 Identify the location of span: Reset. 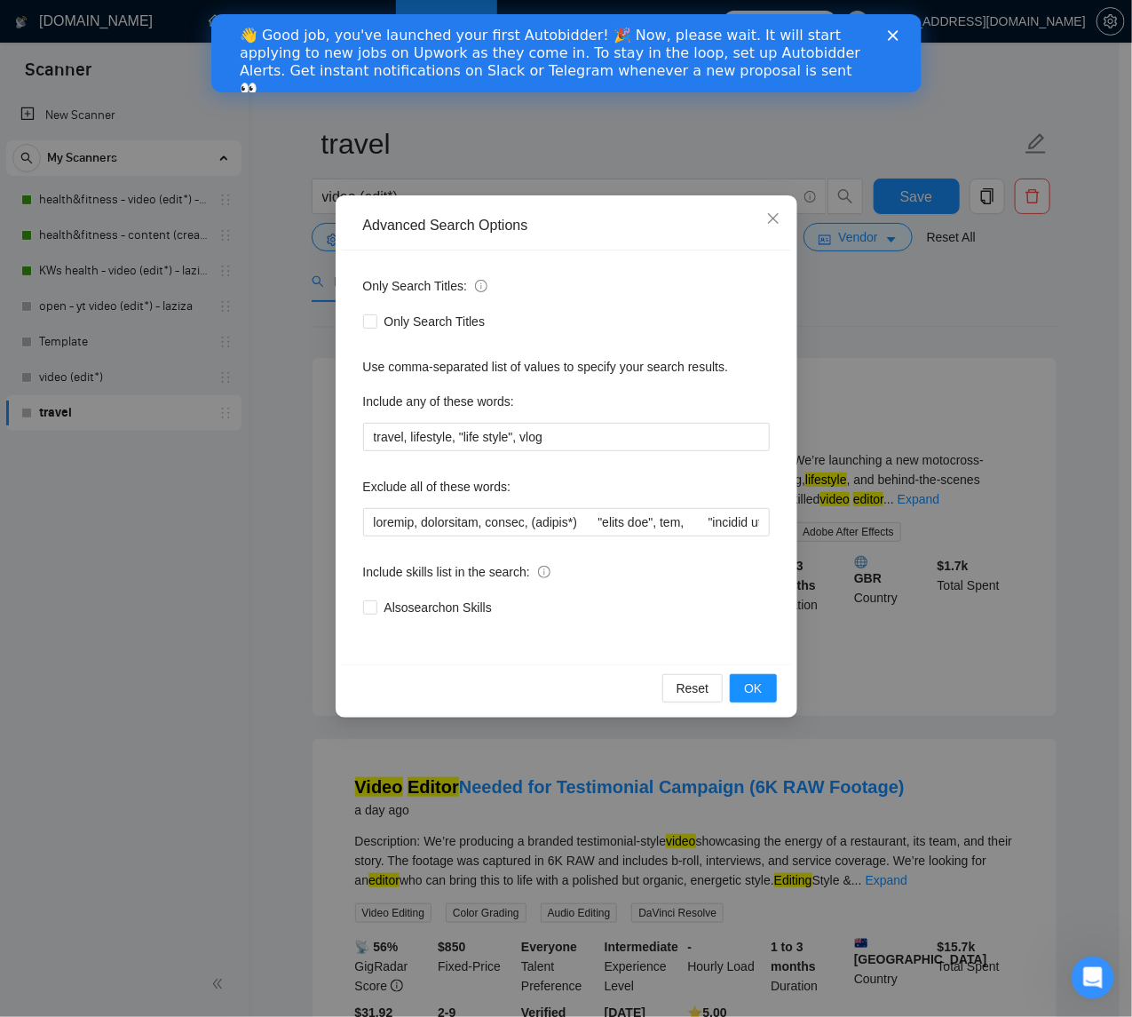
(693, 688).